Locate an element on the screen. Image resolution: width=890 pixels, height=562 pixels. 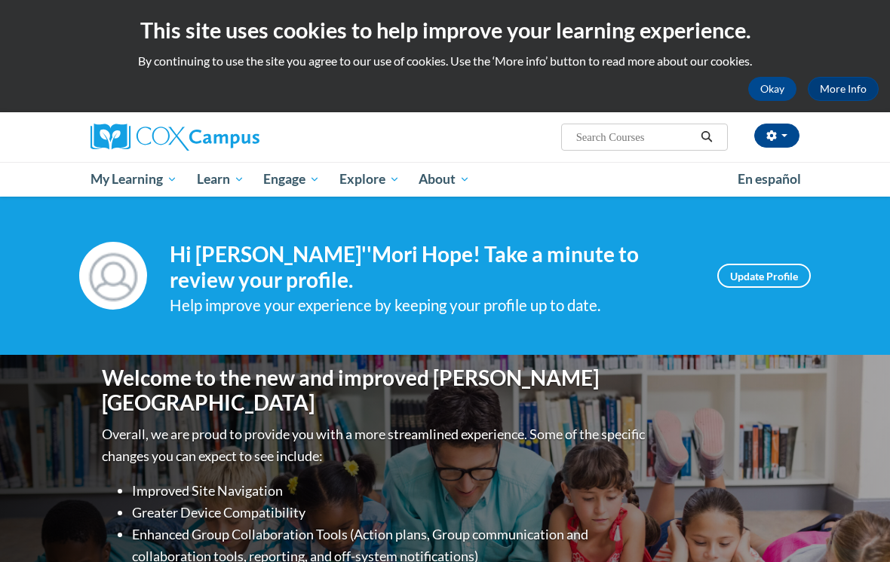
button: Search is located at coordinates (706, 137).